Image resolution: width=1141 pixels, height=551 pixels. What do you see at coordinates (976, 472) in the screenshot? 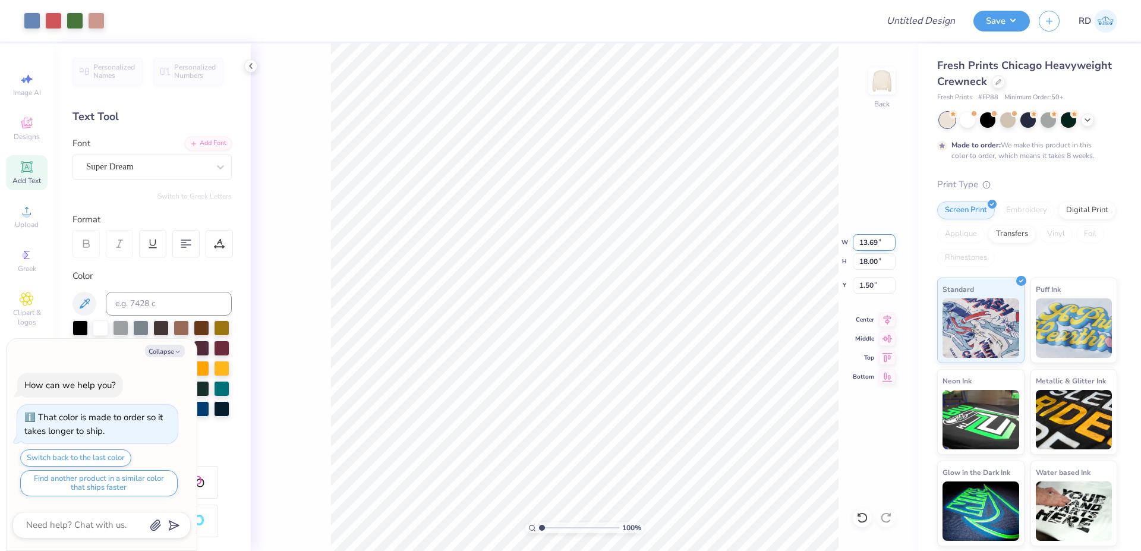
I see `span: Glow in the Dark Ink` at bounding box center [976, 472].